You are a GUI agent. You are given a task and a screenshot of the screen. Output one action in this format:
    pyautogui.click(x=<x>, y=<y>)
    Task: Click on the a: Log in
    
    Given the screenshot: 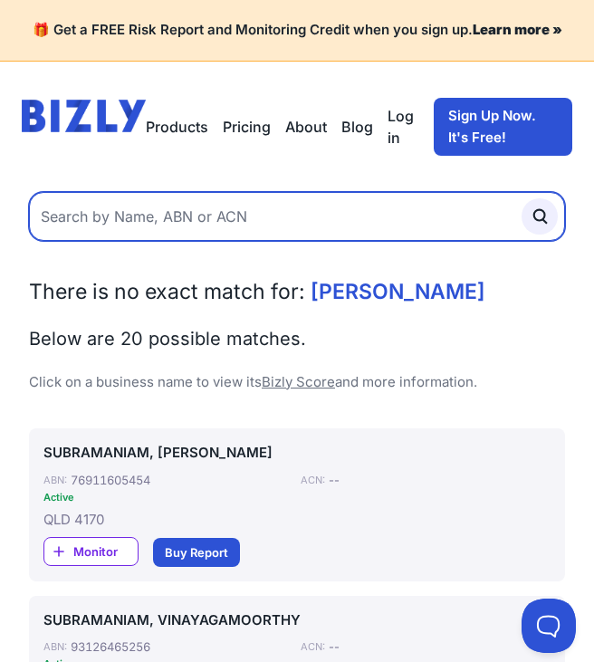 What is the action you would take?
    pyautogui.click(x=403, y=127)
    